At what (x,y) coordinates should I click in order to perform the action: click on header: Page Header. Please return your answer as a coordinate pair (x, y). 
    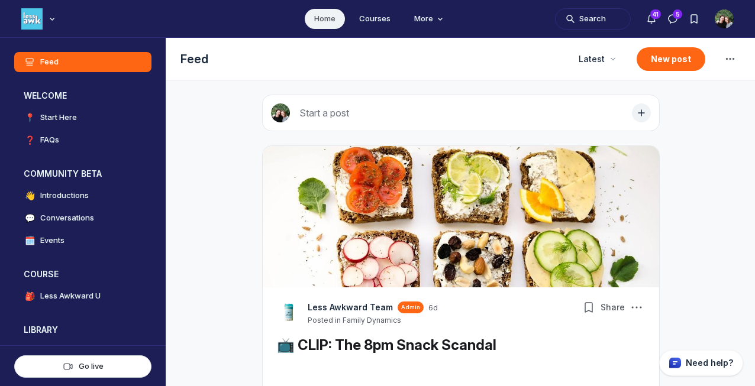
    Looking at the image, I should click on (460, 59).